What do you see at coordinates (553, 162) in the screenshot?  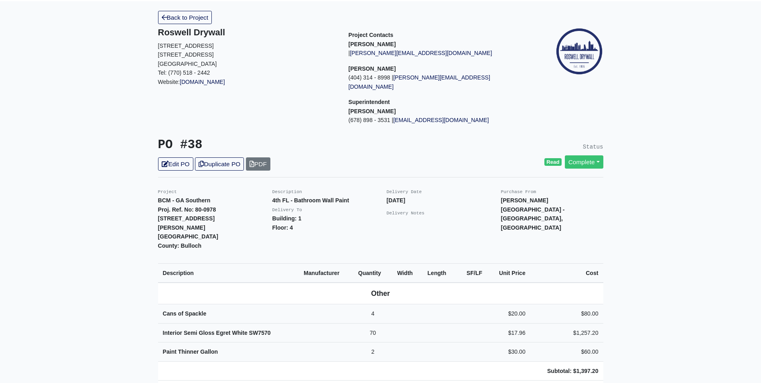 I see `span: Read` at bounding box center [553, 162].